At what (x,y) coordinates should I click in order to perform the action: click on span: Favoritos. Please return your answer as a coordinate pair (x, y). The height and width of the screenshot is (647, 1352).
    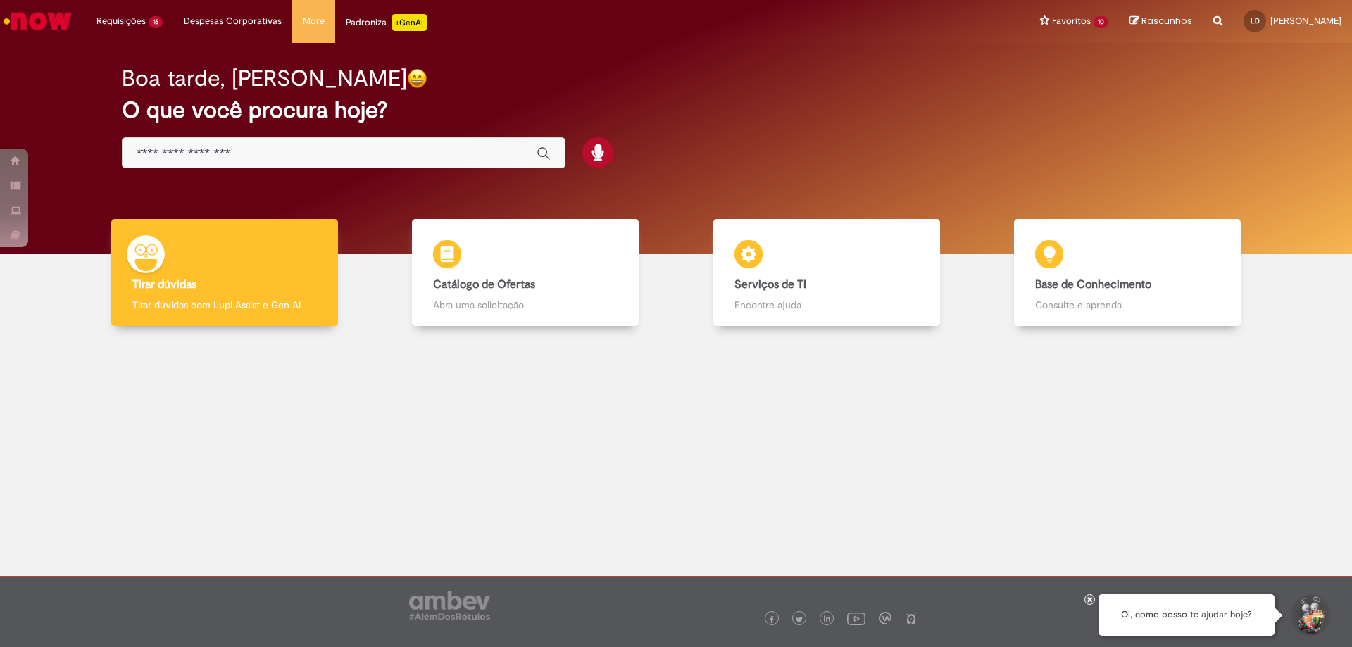
    Looking at the image, I should click on (1071, 21).